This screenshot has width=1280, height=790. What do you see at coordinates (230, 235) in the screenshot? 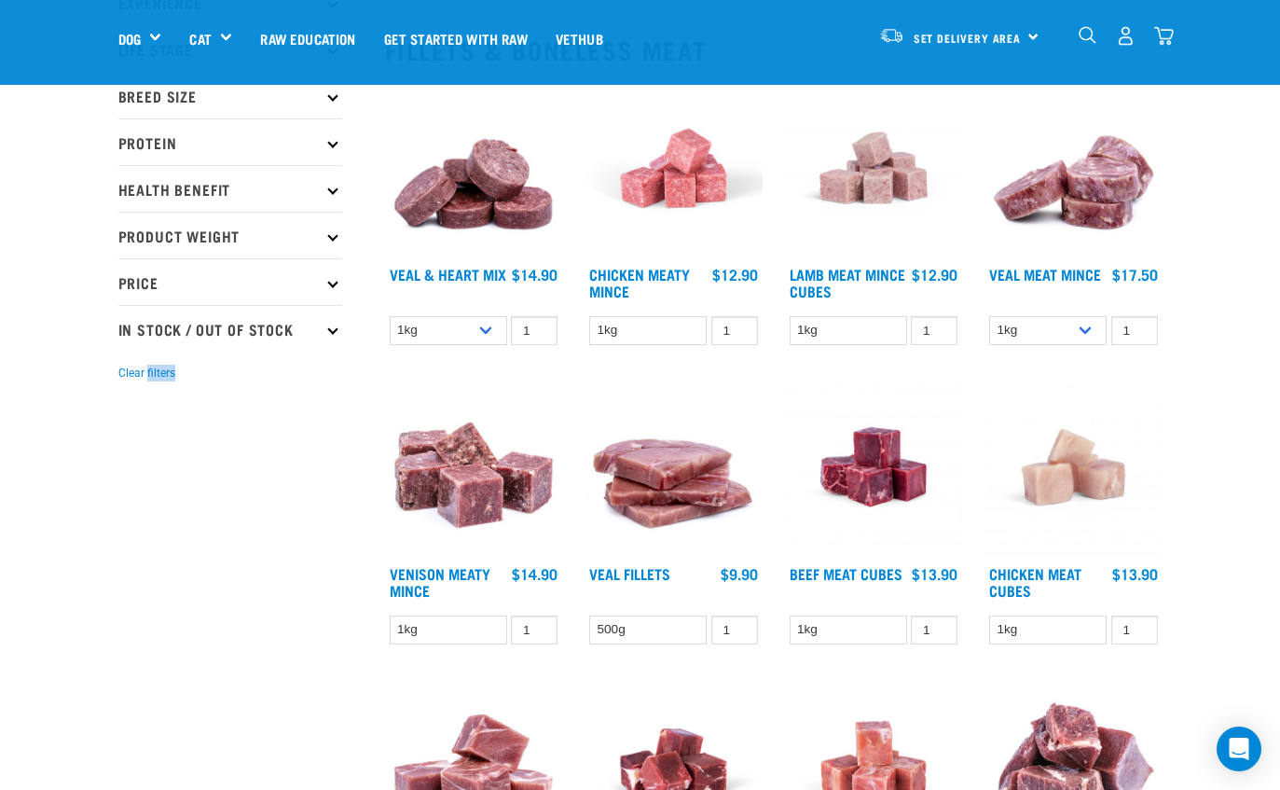
I see `p: Product Weight` at bounding box center [230, 235].